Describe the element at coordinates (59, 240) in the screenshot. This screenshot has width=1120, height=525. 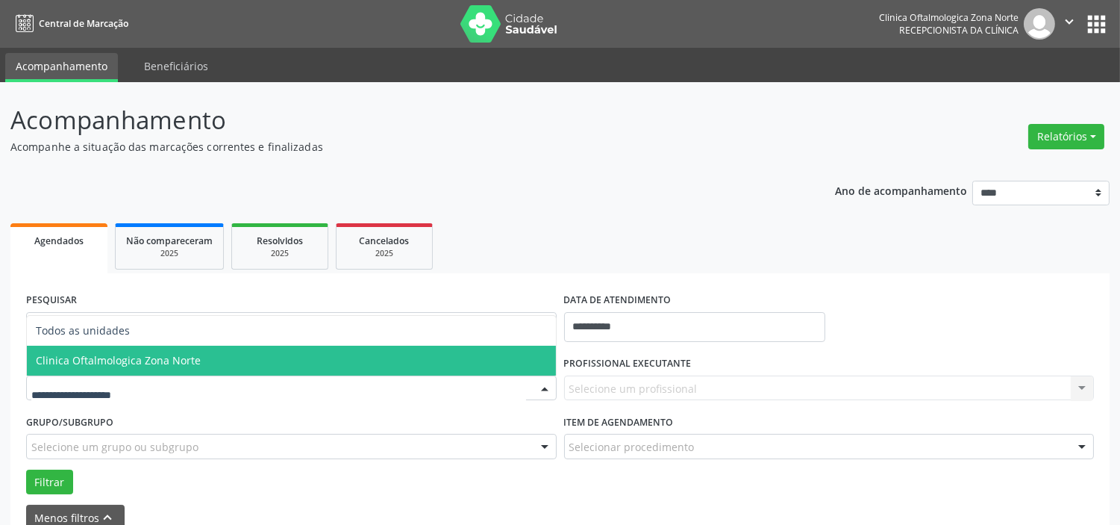
I see `span: Agendados` at that location.